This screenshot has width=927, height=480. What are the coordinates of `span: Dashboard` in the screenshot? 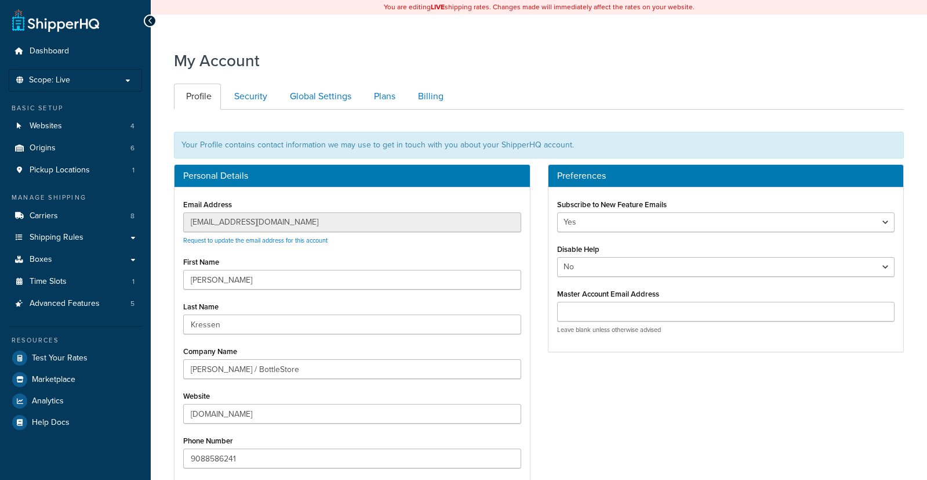 It's located at (49, 51).